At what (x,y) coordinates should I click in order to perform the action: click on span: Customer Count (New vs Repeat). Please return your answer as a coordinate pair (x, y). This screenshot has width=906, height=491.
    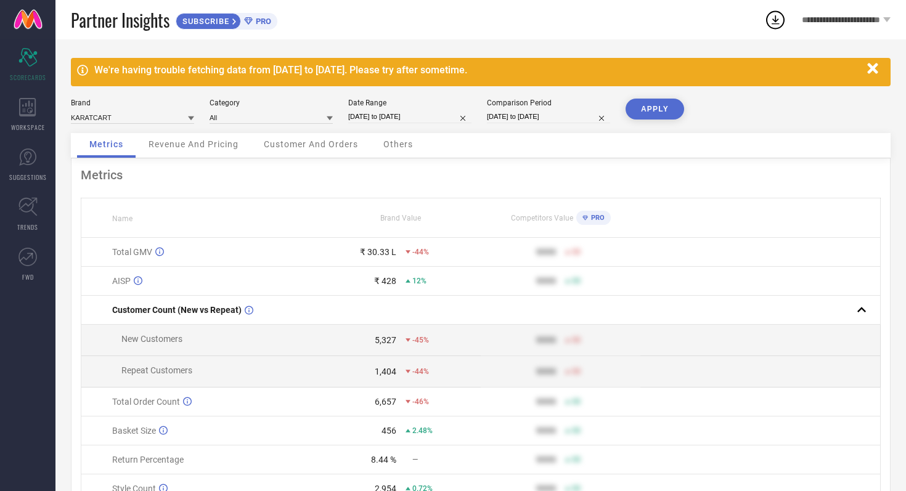
    Looking at the image, I should click on (177, 310).